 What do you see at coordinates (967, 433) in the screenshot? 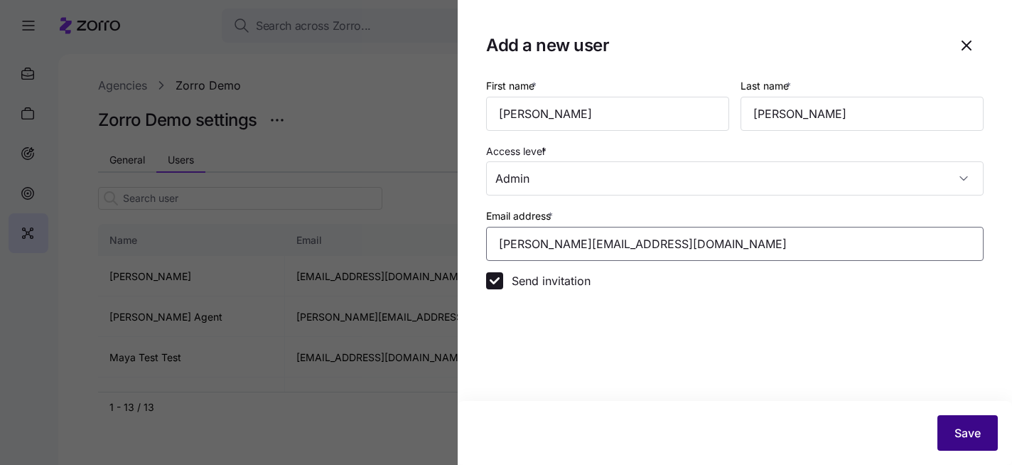
I see `span: Save` at bounding box center [967, 433].